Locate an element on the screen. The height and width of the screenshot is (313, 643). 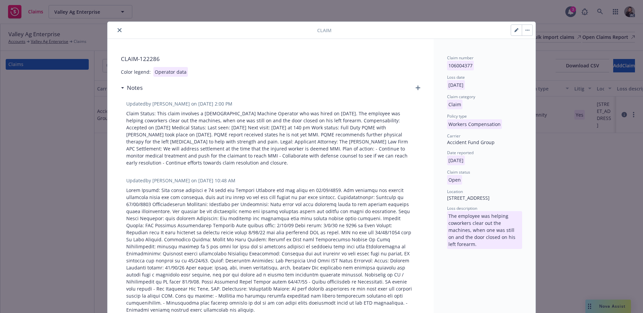
span: Workers Compensation is located at coordinates (475, 124).